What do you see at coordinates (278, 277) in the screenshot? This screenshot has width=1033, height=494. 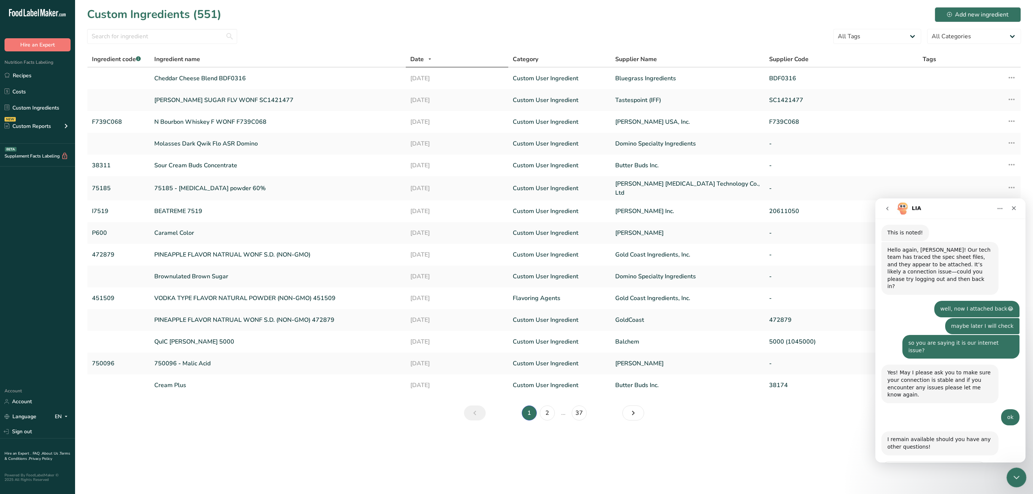 I see `a: Brownulated Brown Sugar` at bounding box center [278, 277].